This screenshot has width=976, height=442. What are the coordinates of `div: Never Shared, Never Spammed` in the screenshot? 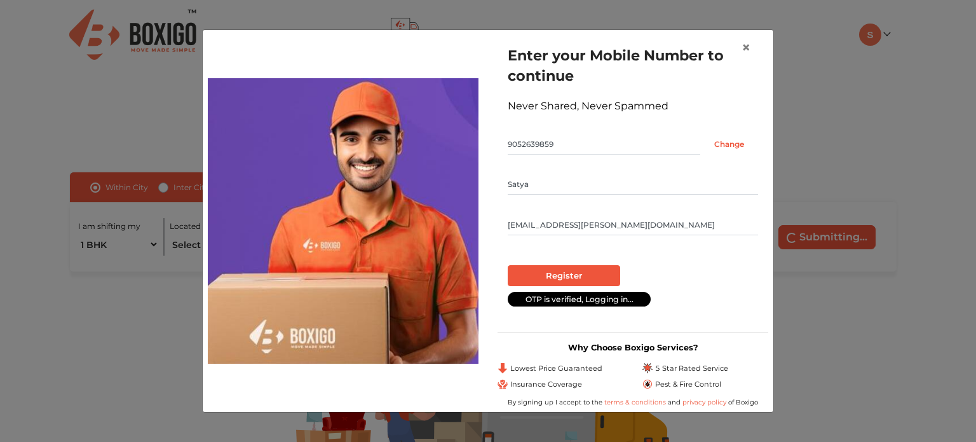 It's located at (633, 106).